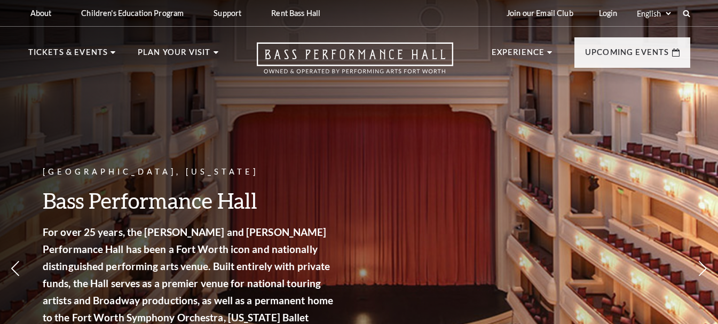 Image resolution: width=718 pixels, height=324 pixels. I want to click on p: Children's Education Program, so click(132, 13).